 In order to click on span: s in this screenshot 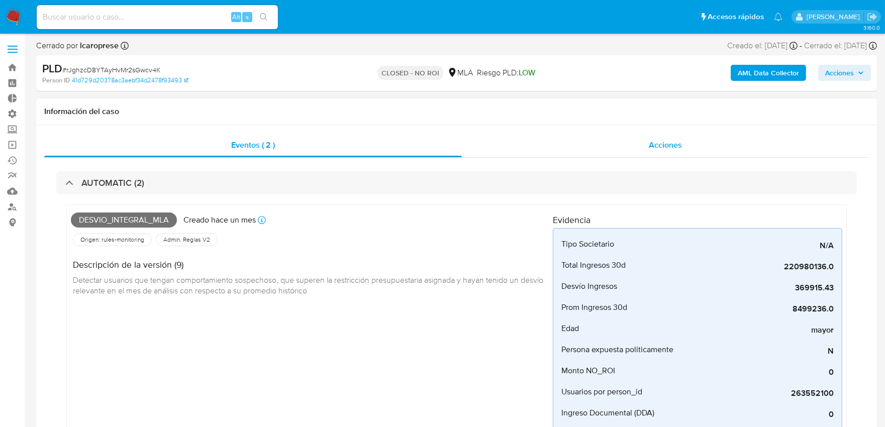, I will do `click(247, 17)`.